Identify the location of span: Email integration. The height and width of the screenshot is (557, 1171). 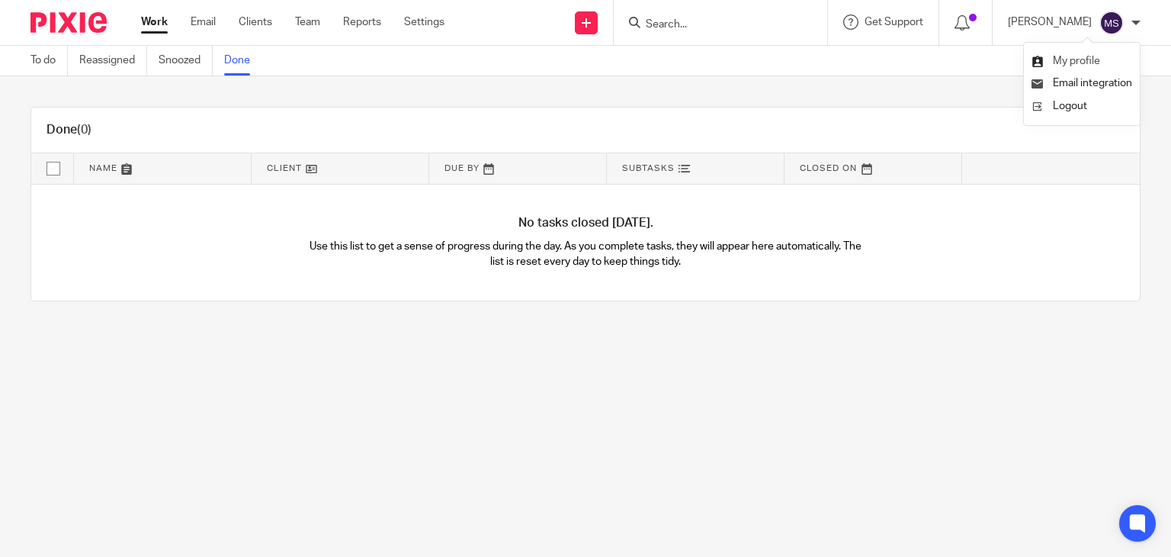
(1093, 83).